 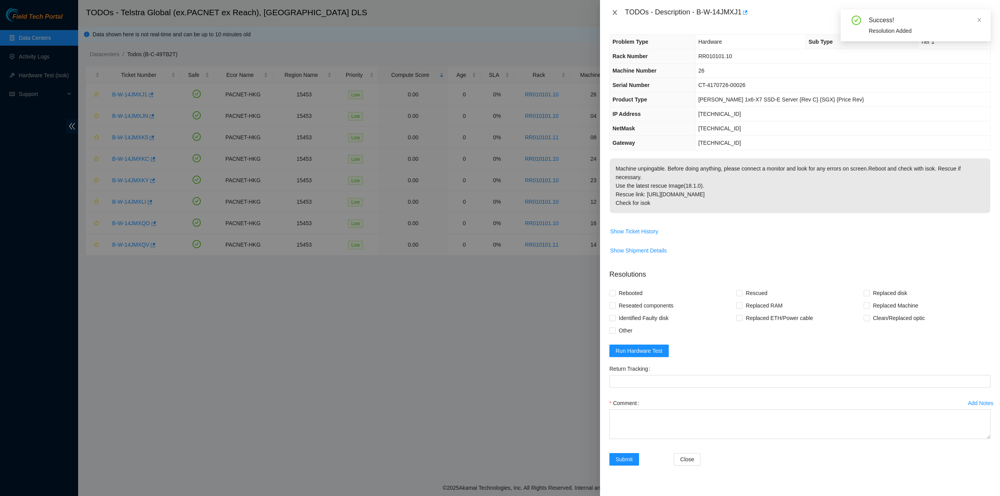 What do you see at coordinates (980, 403) in the screenshot?
I see `button: Add Notes` at bounding box center [980, 403].